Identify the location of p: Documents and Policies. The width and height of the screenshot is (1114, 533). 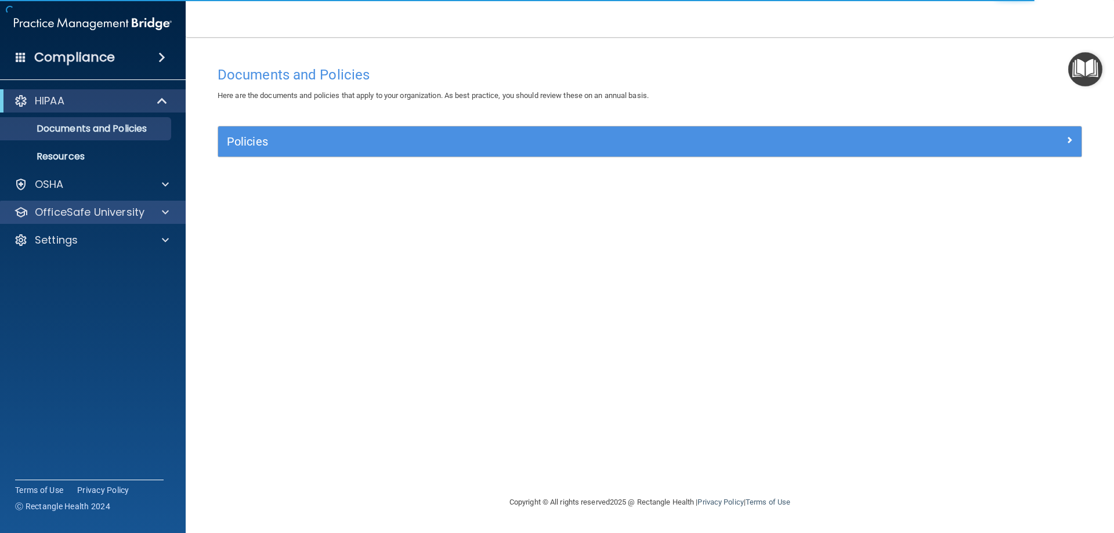
(86, 129).